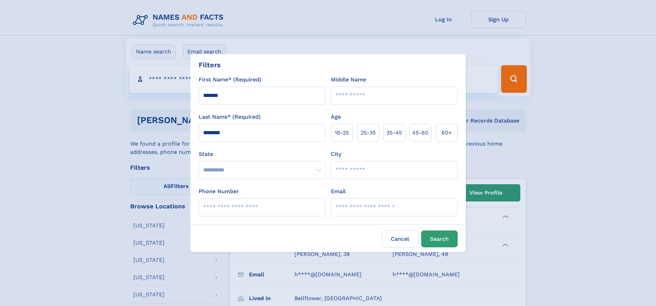  I want to click on label: Phone Number, so click(219, 191).